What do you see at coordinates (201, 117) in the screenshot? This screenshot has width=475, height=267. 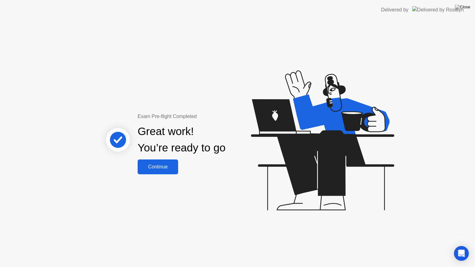 I see `div: Exam Pre-flight Completed` at bounding box center [201, 117].